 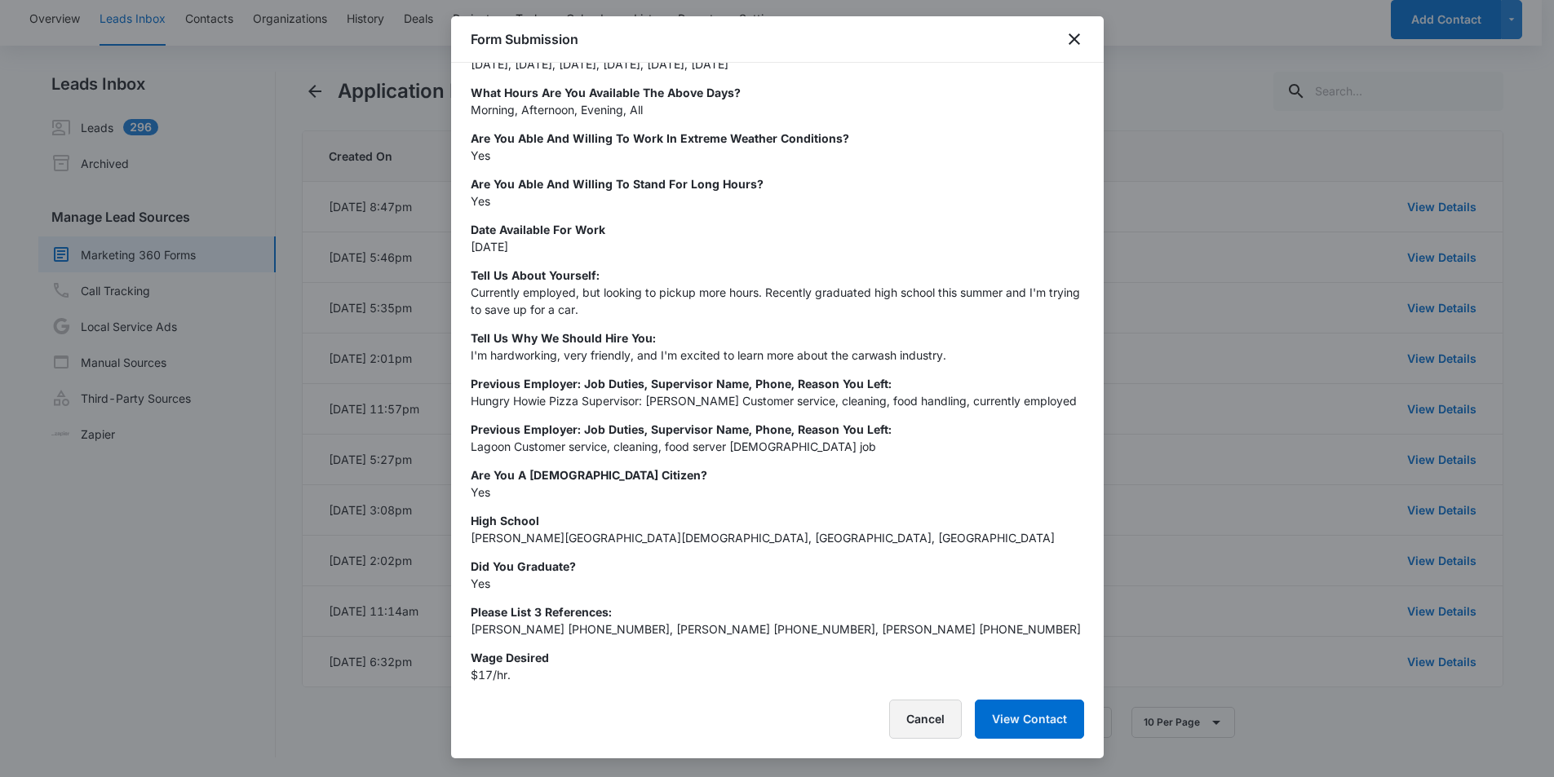 What do you see at coordinates (777, 184) in the screenshot?
I see `p: Are you able and willing to stand for long hours?` at bounding box center [777, 184].